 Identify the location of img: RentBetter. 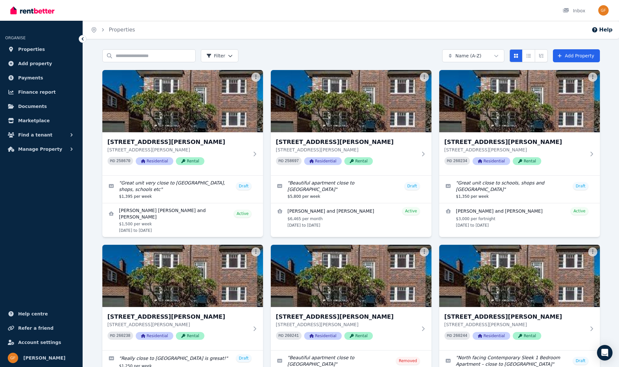
(32, 10).